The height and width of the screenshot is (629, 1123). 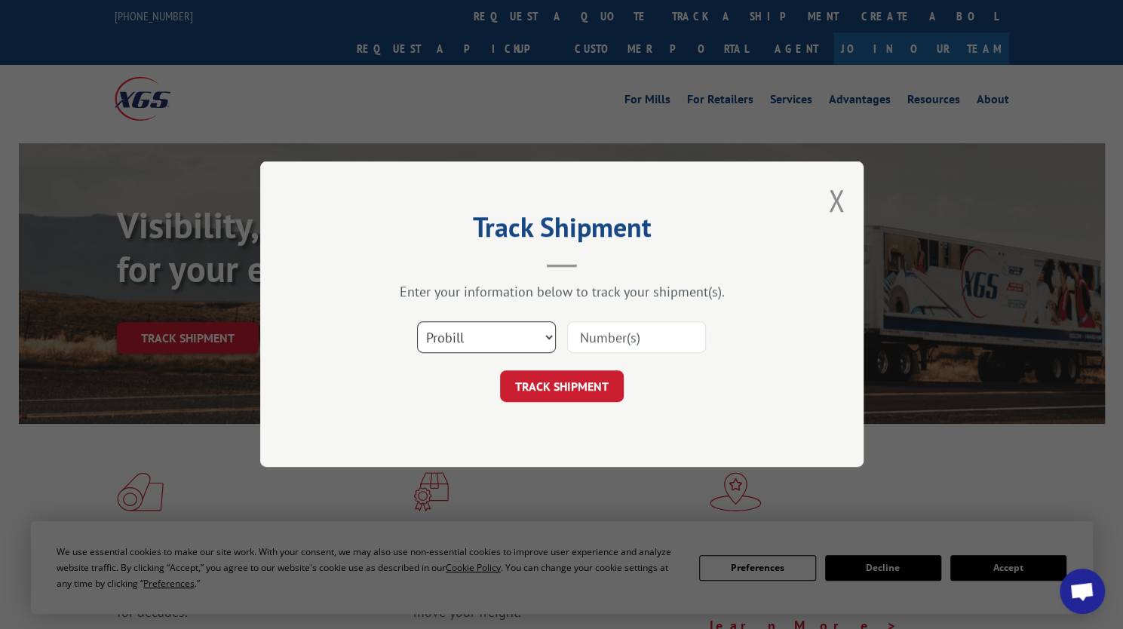 What do you see at coordinates (836, 200) in the screenshot?
I see `button: Close modal` at bounding box center [836, 200].